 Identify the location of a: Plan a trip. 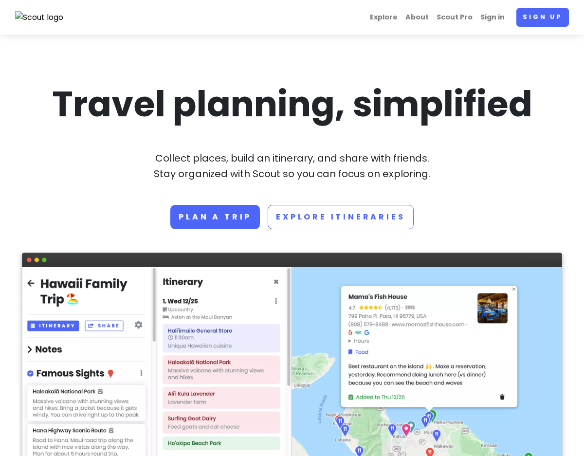
(215, 217).